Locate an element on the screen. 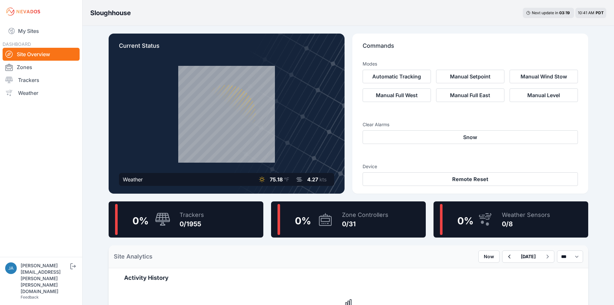 This screenshot has width=614, height=305. span: kts is located at coordinates (323, 179).